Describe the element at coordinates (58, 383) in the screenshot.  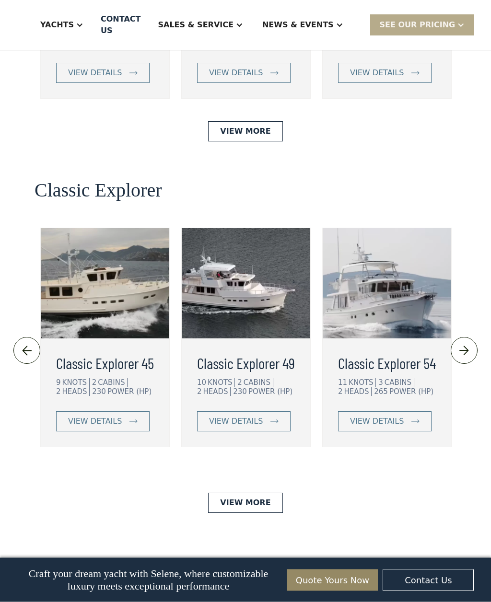
I see `div: 9` at that location.